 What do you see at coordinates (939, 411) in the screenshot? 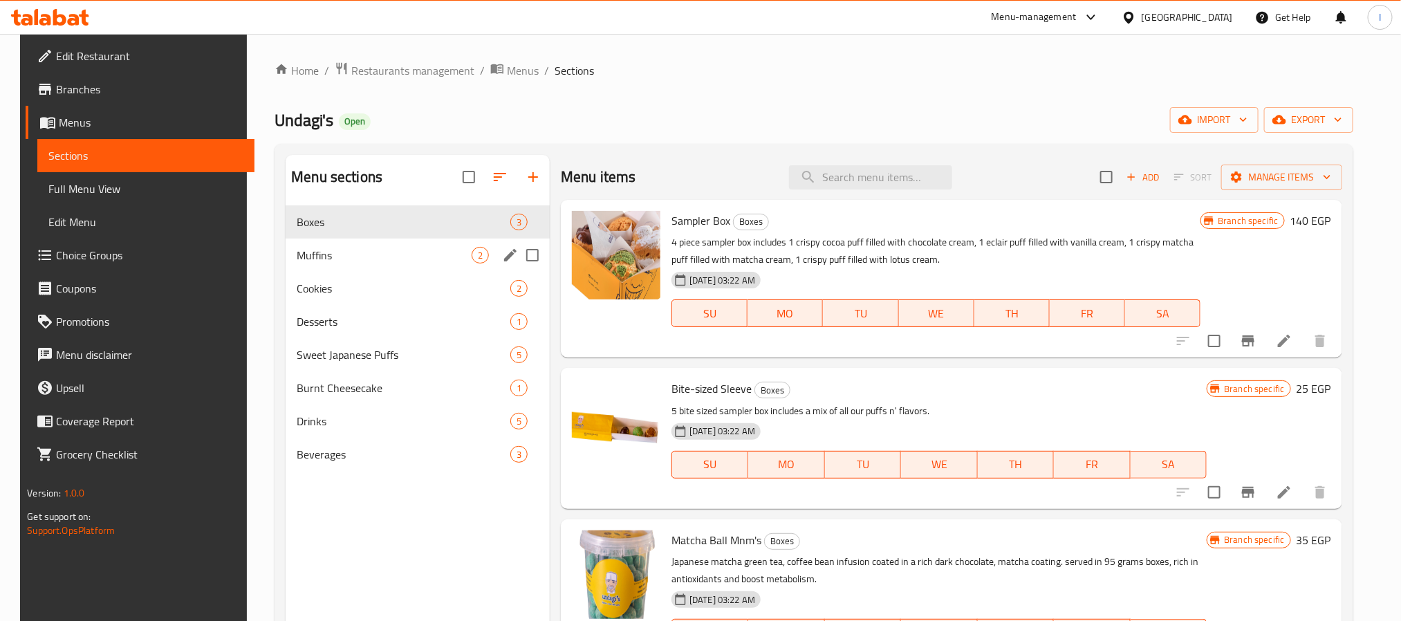
I see `p: 5 bite sized sampler box includes a mix of all our puffs n' flavors.` at bounding box center [939, 411].